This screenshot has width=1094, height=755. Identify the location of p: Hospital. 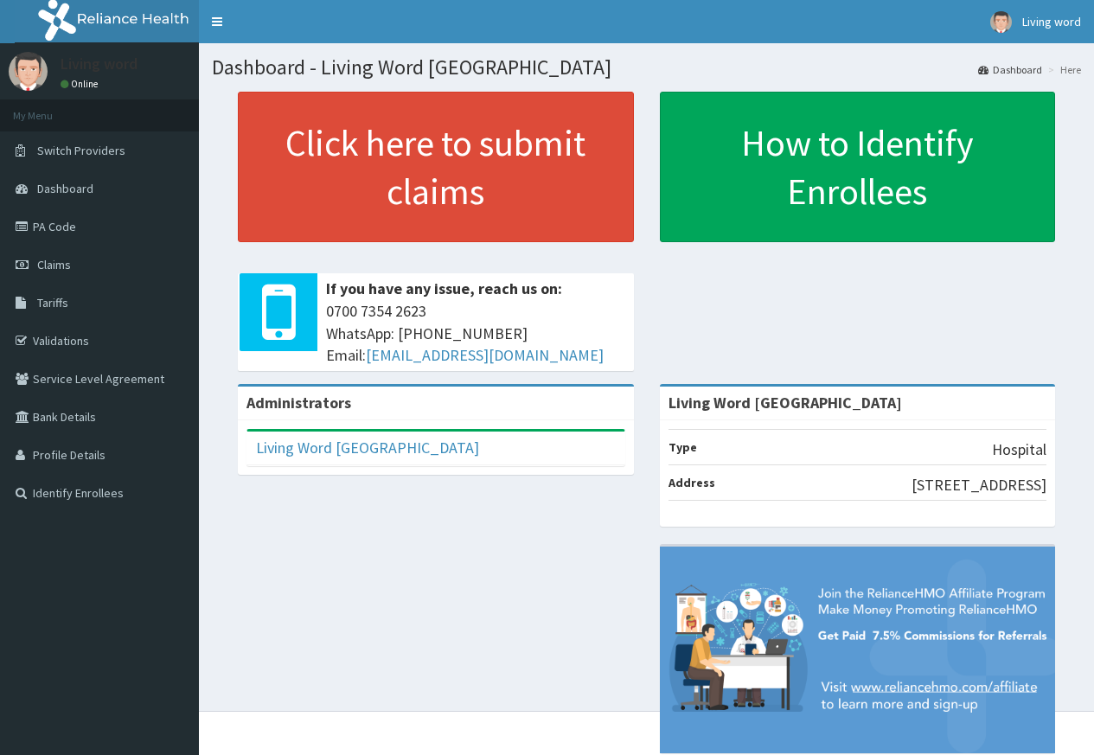
(1019, 450).